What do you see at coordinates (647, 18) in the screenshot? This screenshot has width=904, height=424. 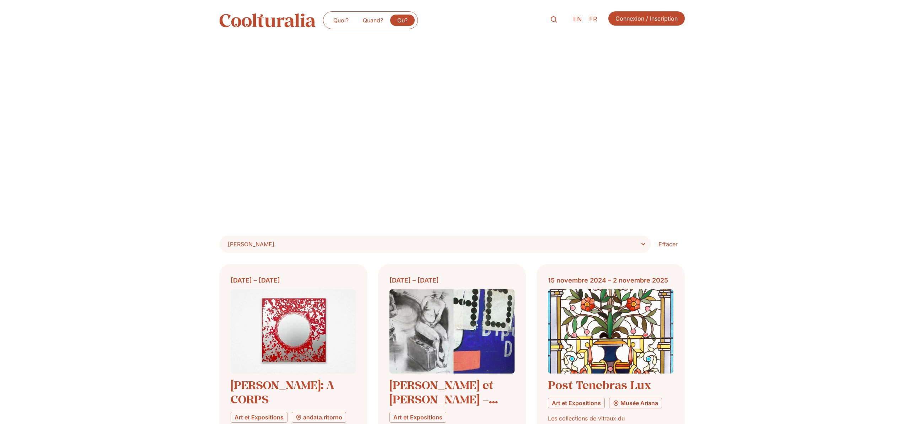 I see `a: Connexion / Inscription` at bounding box center [647, 18].